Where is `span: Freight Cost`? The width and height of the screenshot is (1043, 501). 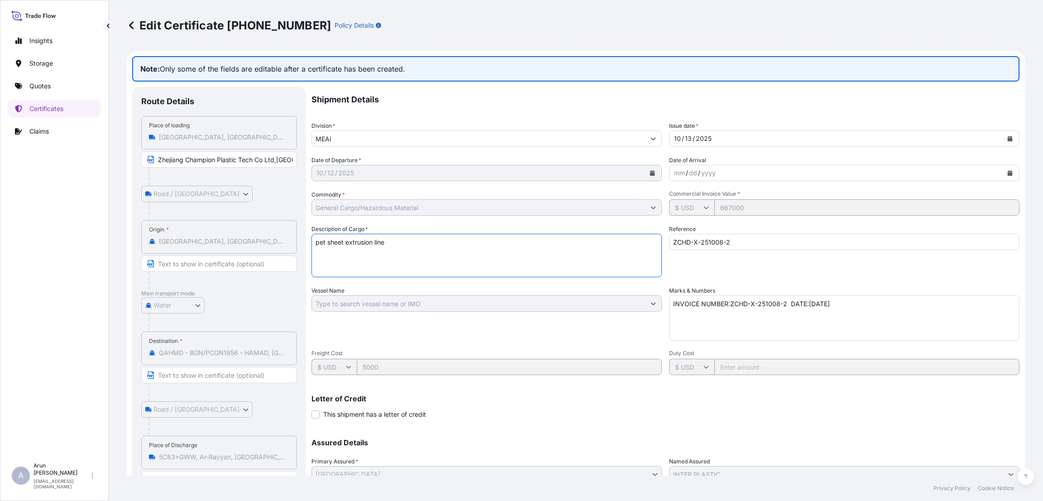 span: Freight Cost is located at coordinates (487, 353).